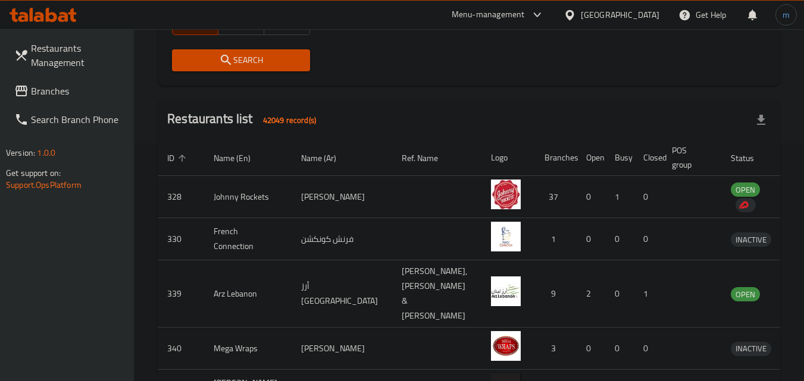 This screenshot has width=804, height=381. What do you see at coordinates (506, 195) in the screenshot?
I see `img: Johnny Rockets` at bounding box center [506, 195].